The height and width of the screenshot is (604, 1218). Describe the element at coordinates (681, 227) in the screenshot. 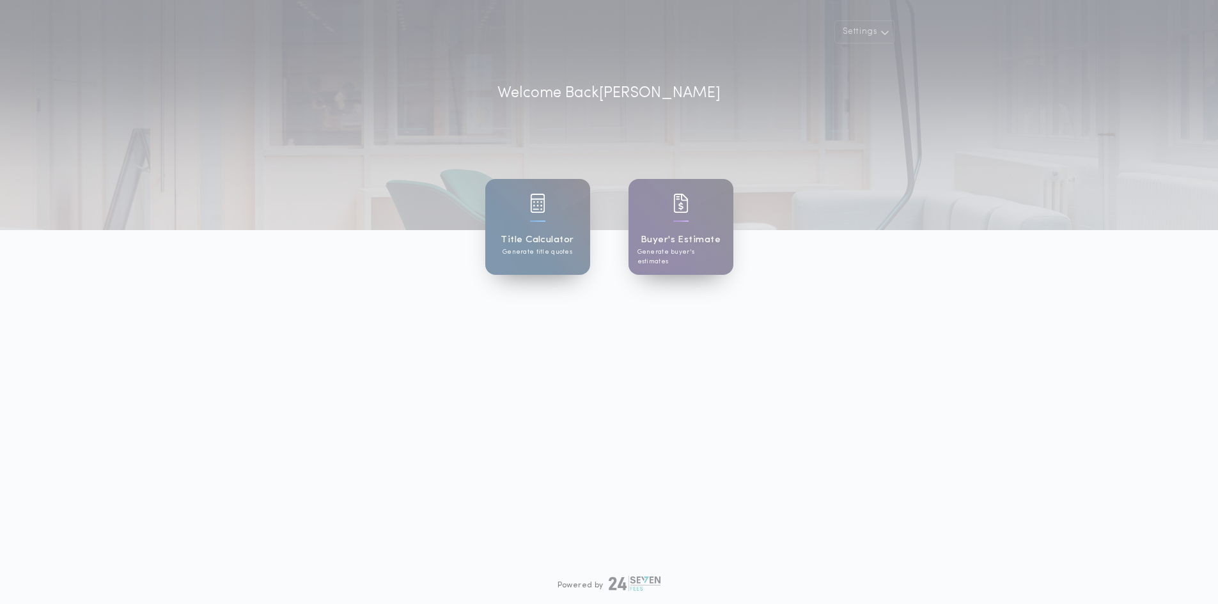

I see `a: card iconBuyer's EstimateGenerate buyer's estimates` at that location.